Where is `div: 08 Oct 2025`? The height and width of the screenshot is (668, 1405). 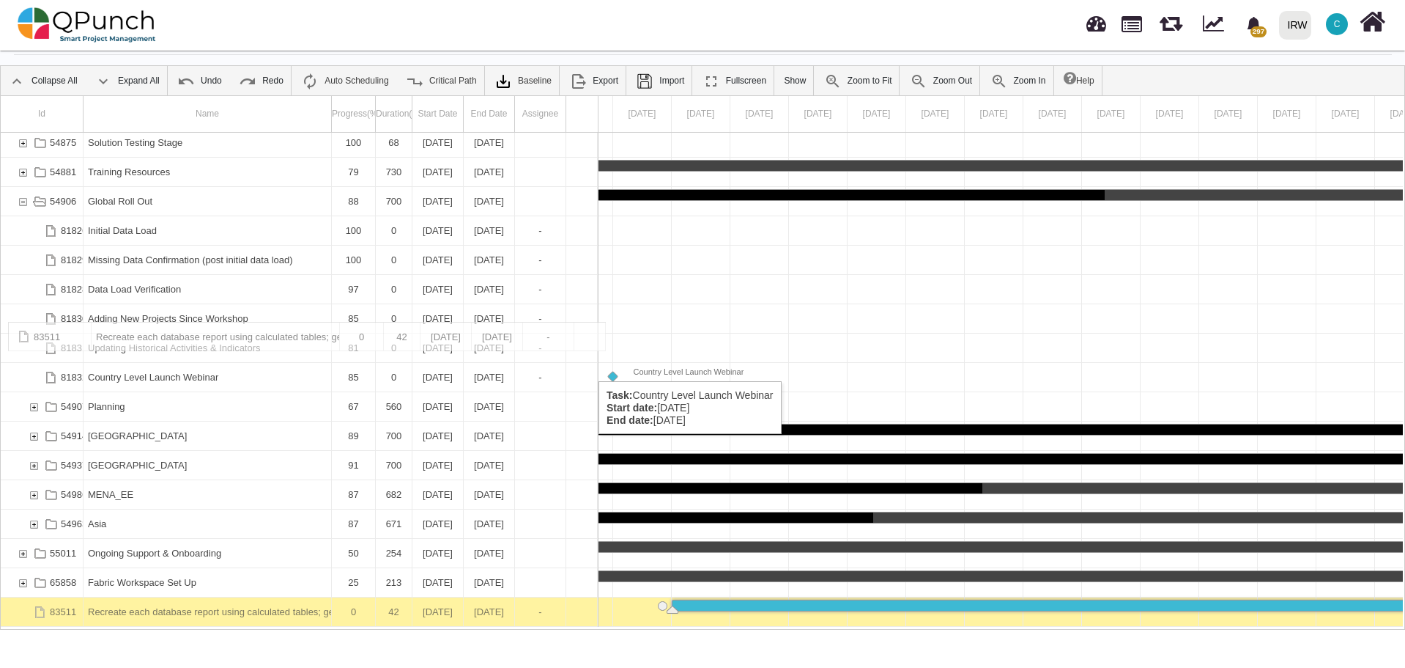
div: 08 Oct 2025 is located at coordinates (1112, 114).